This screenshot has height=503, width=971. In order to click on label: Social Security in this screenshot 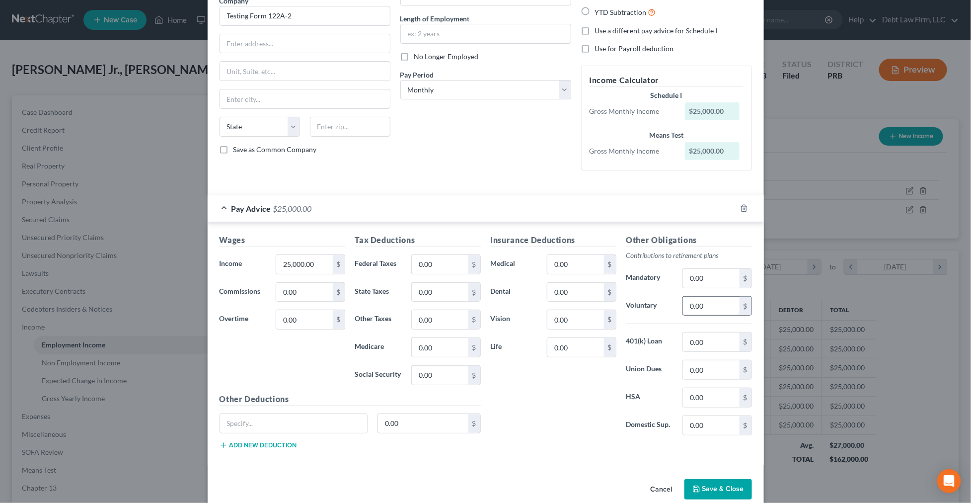, I will do `click(378, 375)`.